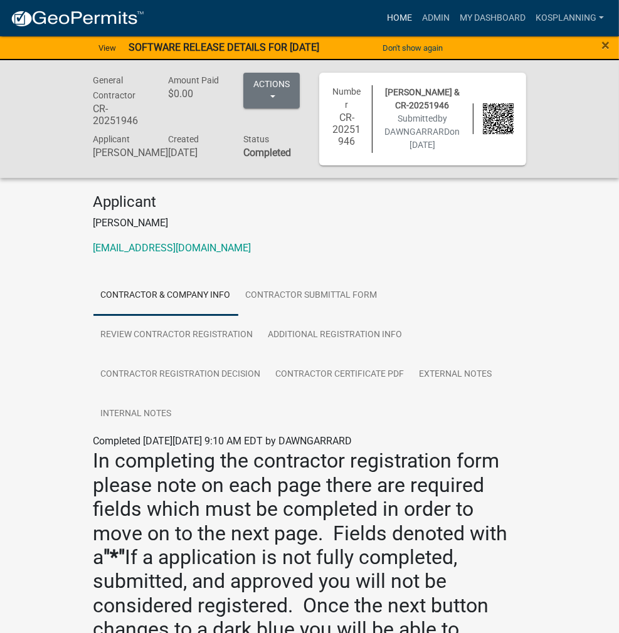 The width and height of the screenshot is (619, 633). Describe the element at coordinates (492, 18) in the screenshot. I see `a: My Dashboard` at that location.